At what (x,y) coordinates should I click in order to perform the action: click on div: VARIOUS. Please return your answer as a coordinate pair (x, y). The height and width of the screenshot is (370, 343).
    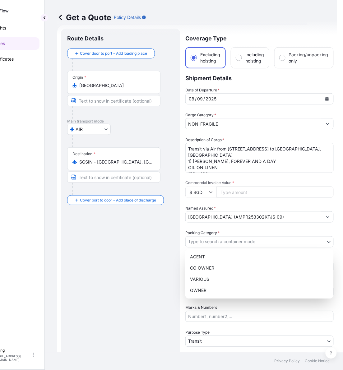
    Looking at the image, I should click on (259, 279).